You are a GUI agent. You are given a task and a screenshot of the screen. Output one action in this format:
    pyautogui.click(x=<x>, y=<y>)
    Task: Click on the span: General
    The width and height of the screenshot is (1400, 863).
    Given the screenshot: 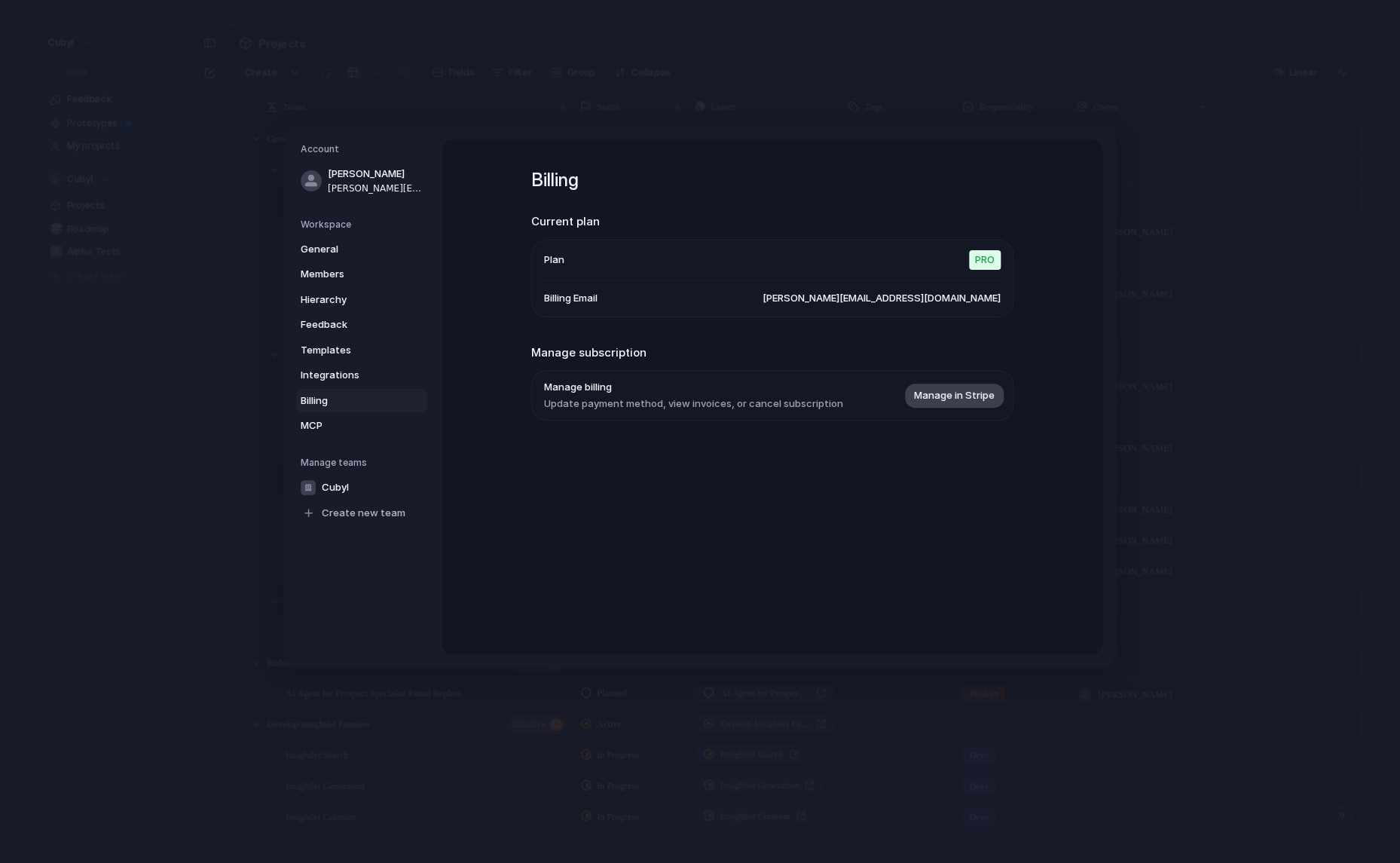 What is the action you would take?
    pyautogui.click(x=349, y=249)
    